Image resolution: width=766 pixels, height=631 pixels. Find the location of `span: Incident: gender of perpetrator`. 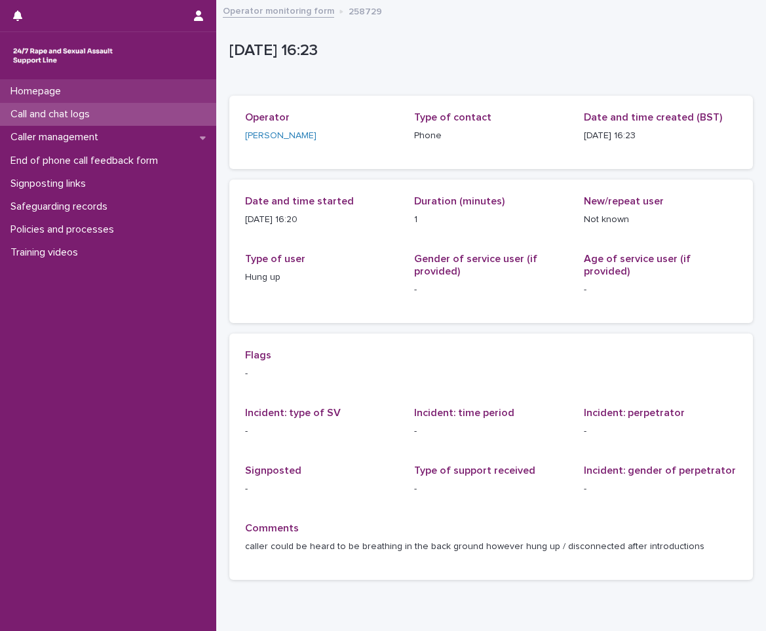

span: Incident: gender of perpetrator is located at coordinates (660, 470).